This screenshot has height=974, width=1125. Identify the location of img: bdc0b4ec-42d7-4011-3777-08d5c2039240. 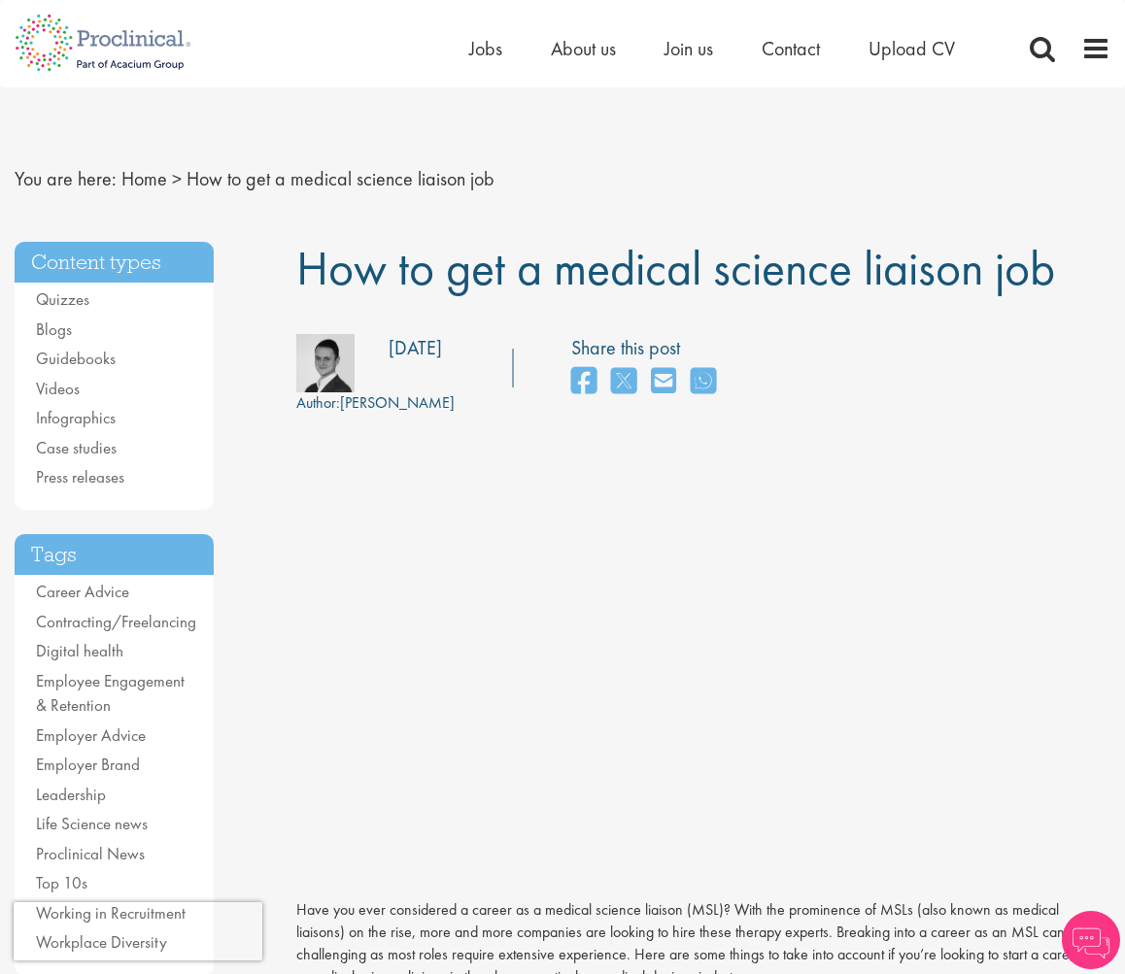
(325, 363).